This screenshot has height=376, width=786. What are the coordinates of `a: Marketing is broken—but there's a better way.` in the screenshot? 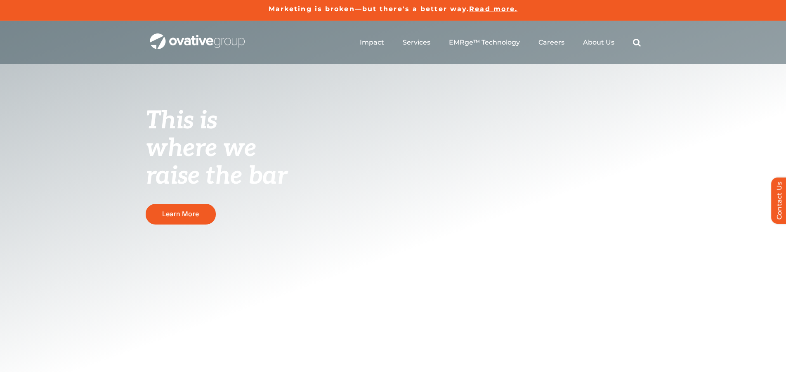 It's located at (369, 9).